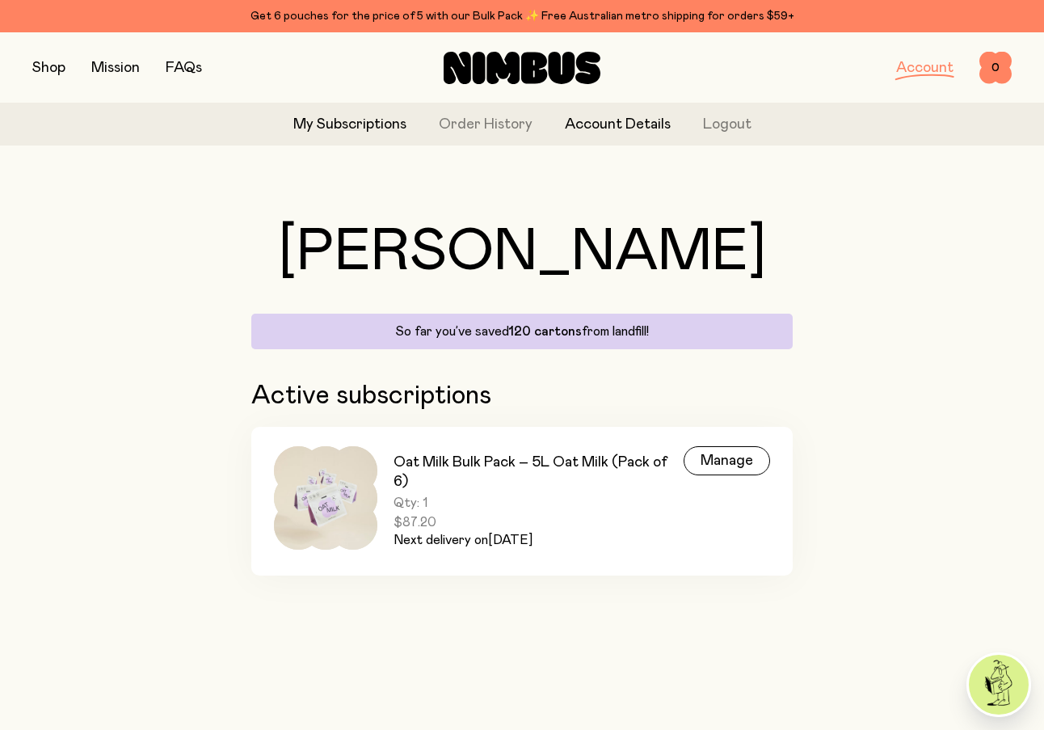  I want to click on button: 0, so click(996, 68).